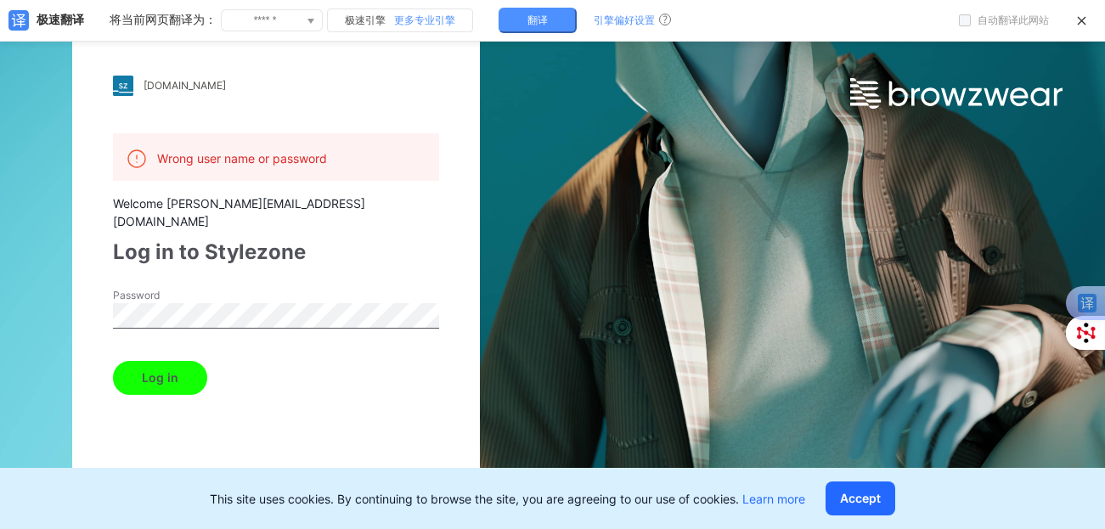  What do you see at coordinates (774, 499) in the screenshot?
I see `a: Learn more` at bounding box center [774, 499].